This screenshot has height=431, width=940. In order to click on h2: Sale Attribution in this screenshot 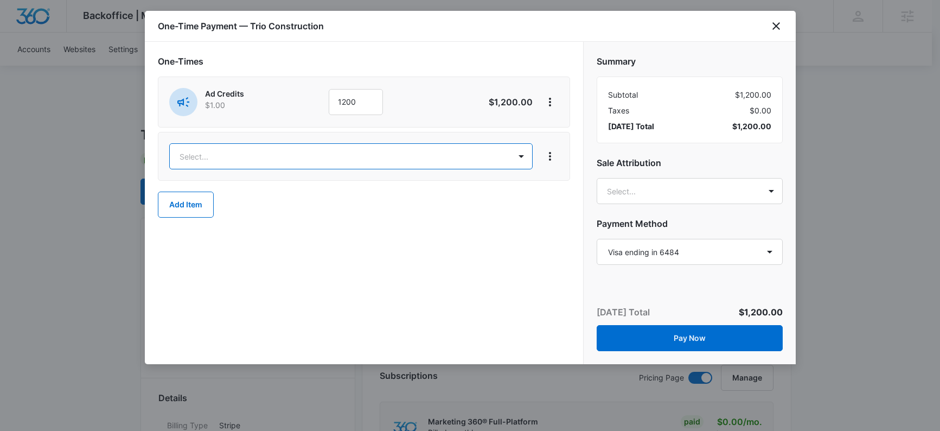, I will do `click(690, 163)`.